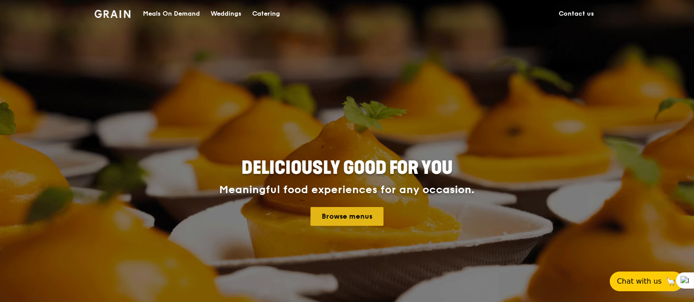  Describe the element at coordinates (226, 14) in the screenshot. I see `div: Weddings` at that location.